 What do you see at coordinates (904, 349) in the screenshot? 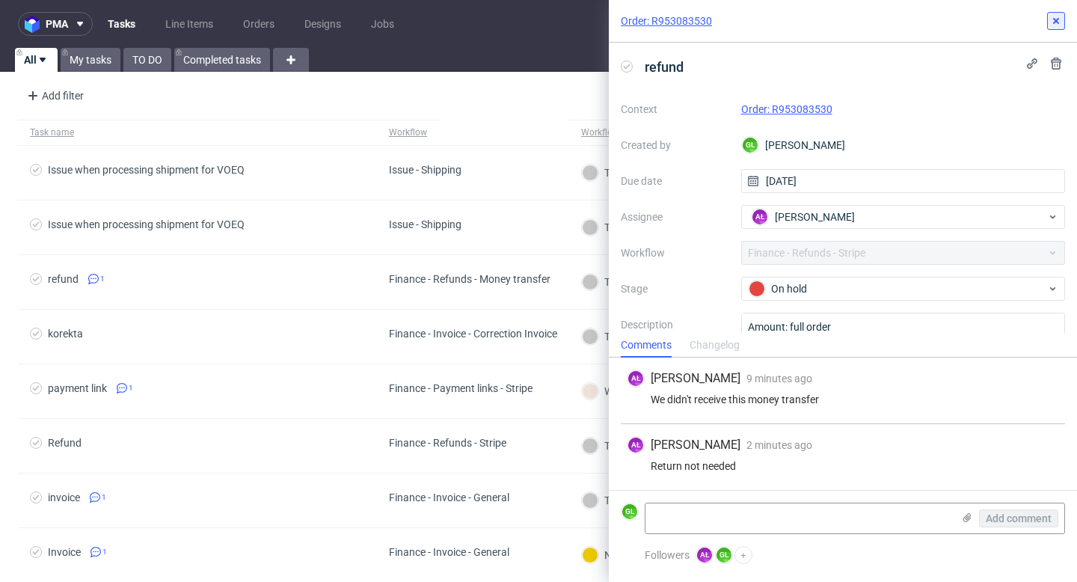
I see `textarea: Amount: full order Currency: pln Reason of refund: order cancellation Is correction invoice neede...` at bounding box center [904, 349].